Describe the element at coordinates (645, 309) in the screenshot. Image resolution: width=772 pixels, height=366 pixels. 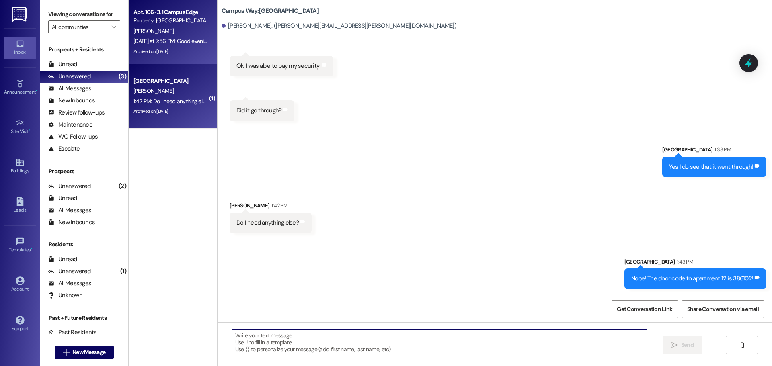
I see `span: Get Conversation Link` at that location.